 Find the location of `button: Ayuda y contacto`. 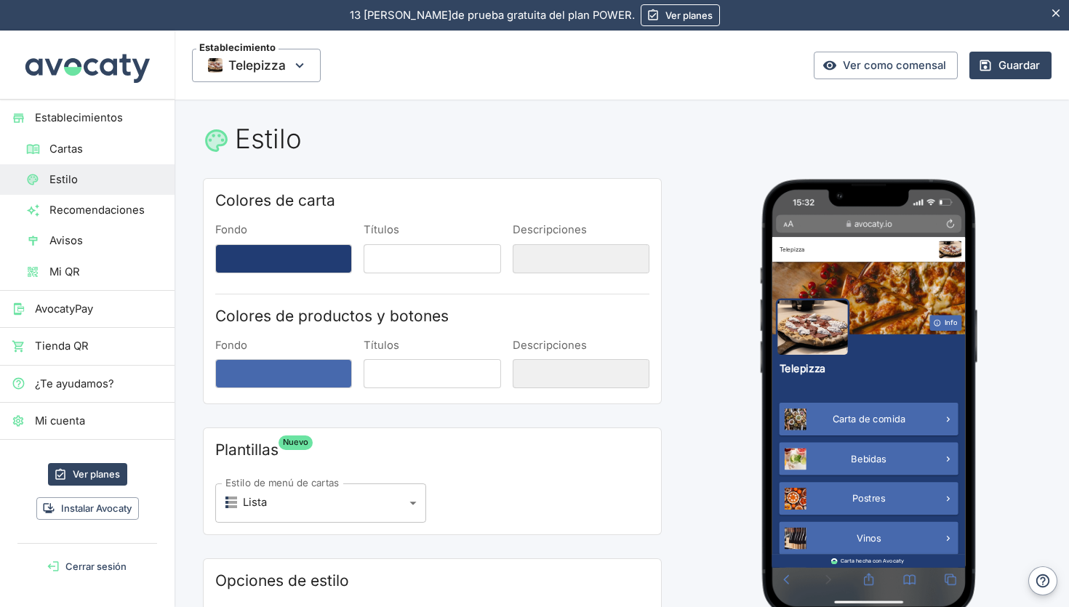

button: Ayuda y contacto is located at coordinates (1043, 581).